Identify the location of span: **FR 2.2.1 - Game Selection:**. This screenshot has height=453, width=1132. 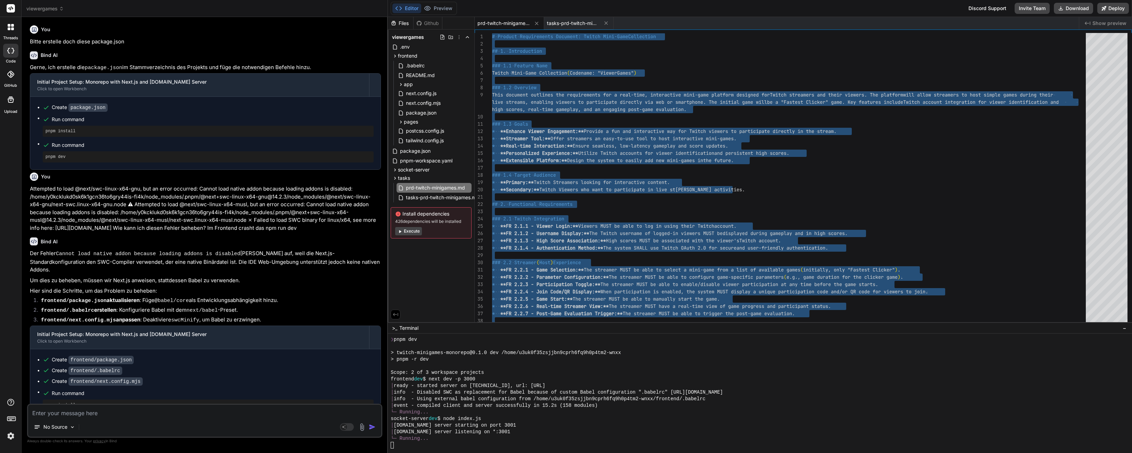
(542, 270).